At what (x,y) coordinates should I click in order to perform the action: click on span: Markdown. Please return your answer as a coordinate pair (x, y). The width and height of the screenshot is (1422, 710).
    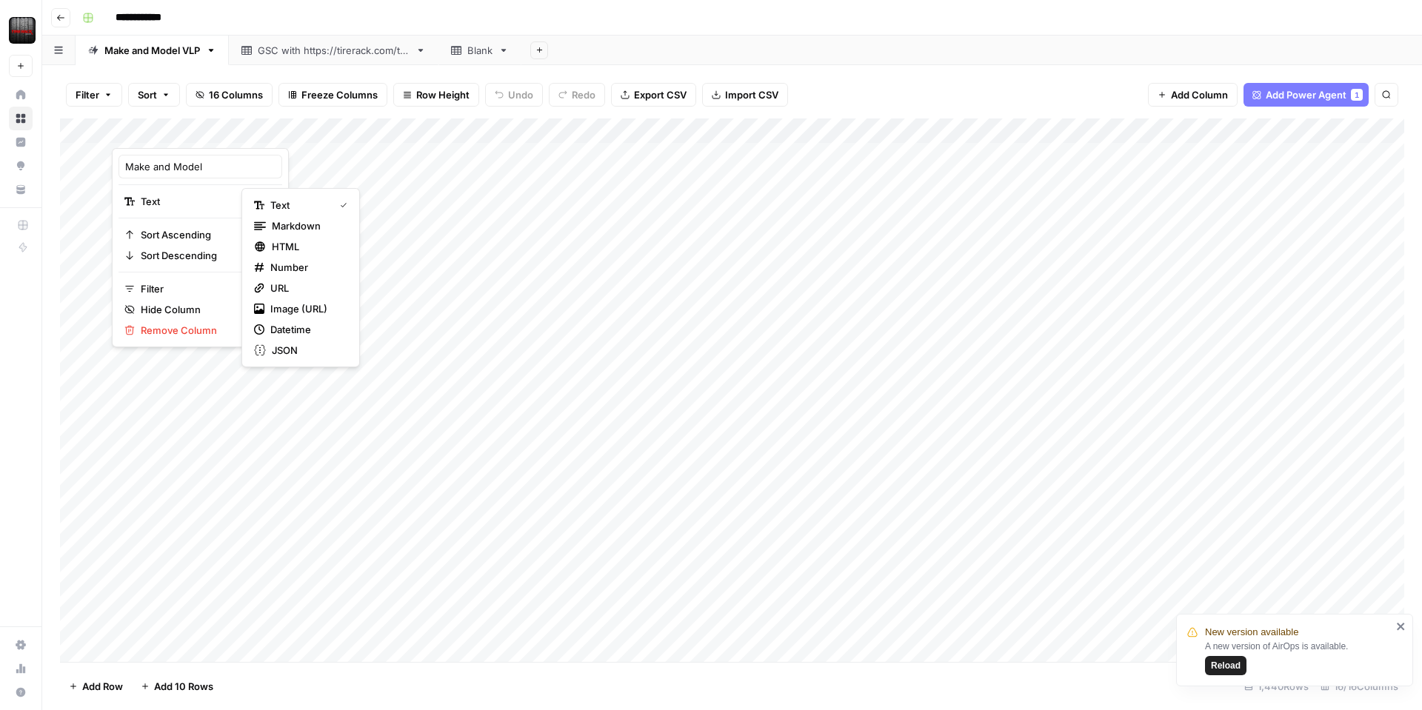
    Looking at the image, I should click on (307, 226).